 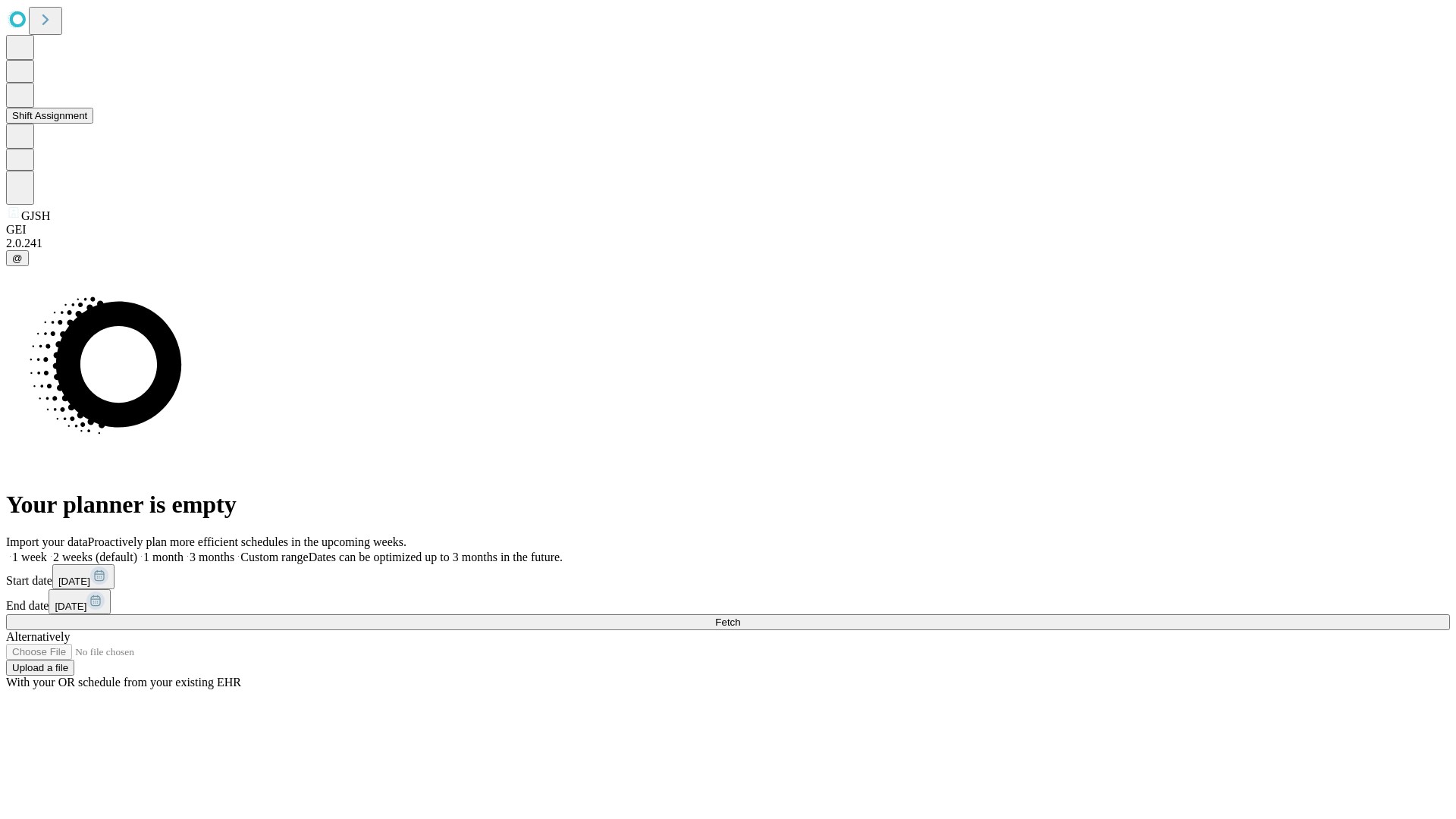 I want to click on span: 2 weeks (default), so click(x=95, y=557).